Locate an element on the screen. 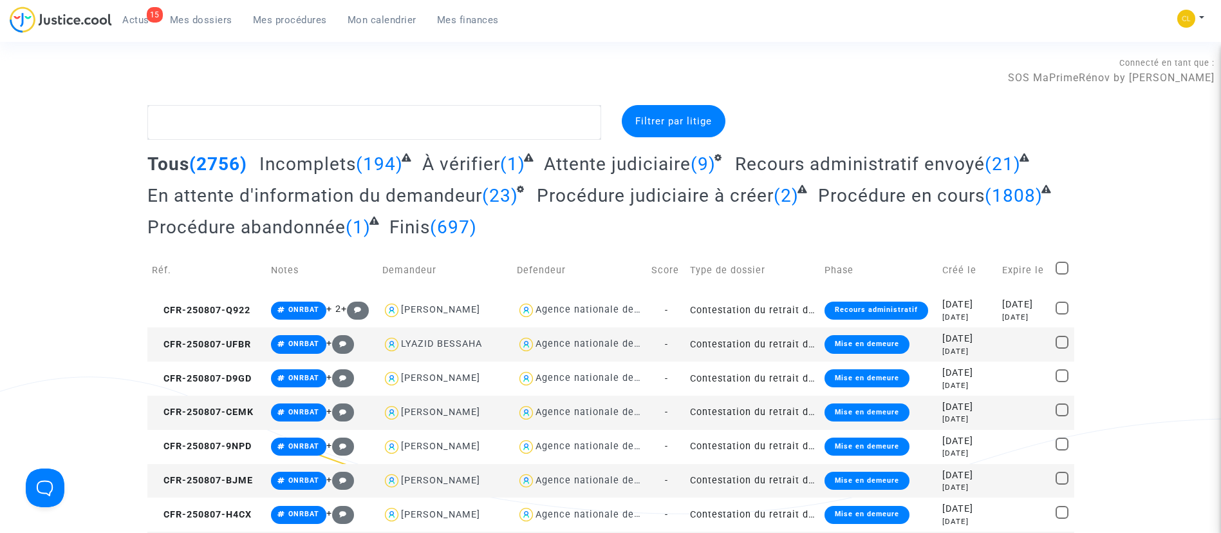  span: (2756) is located at coordinates (218, 164).